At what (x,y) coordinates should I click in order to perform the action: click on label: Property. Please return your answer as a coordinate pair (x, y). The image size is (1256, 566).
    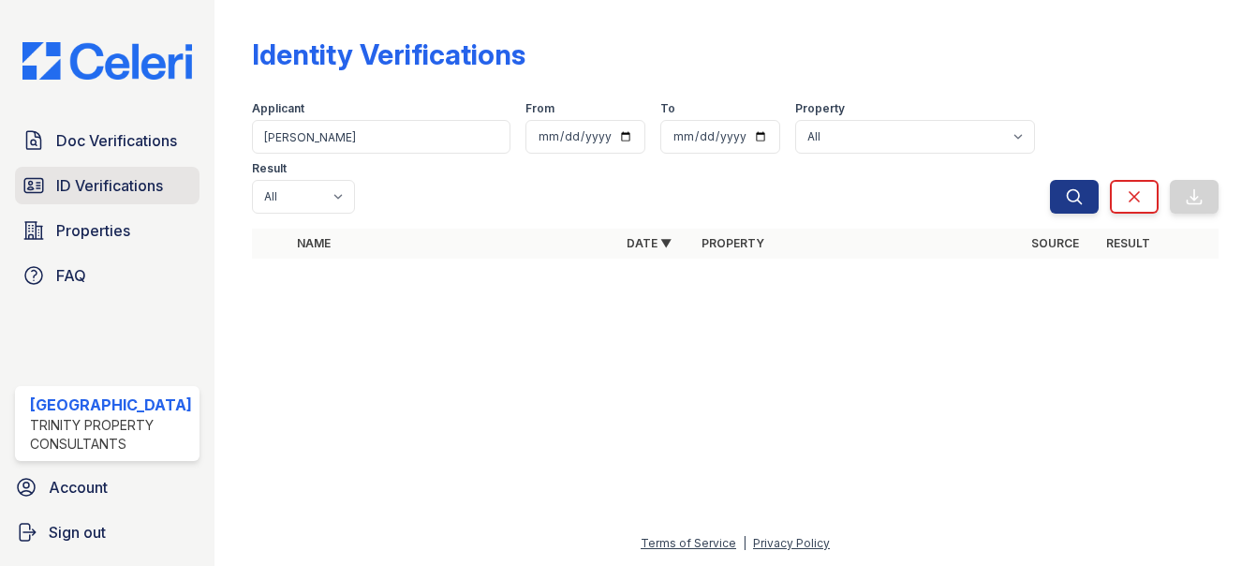
    Looking at the image, I should click on (820, 109).